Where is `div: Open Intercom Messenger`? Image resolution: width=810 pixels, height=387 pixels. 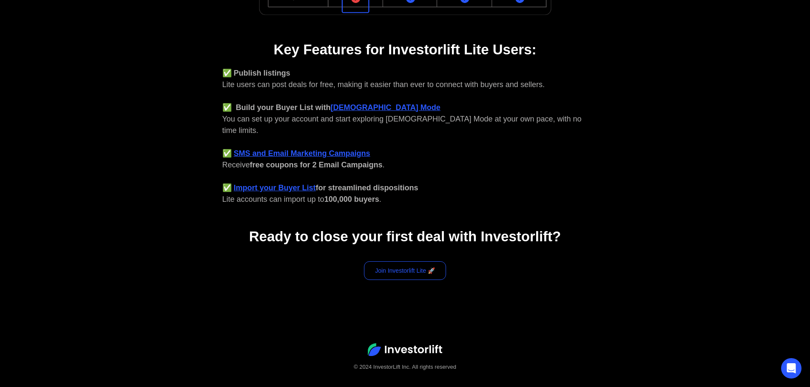 div: Open Intercom Messenger is located at coordinates (791, 369).